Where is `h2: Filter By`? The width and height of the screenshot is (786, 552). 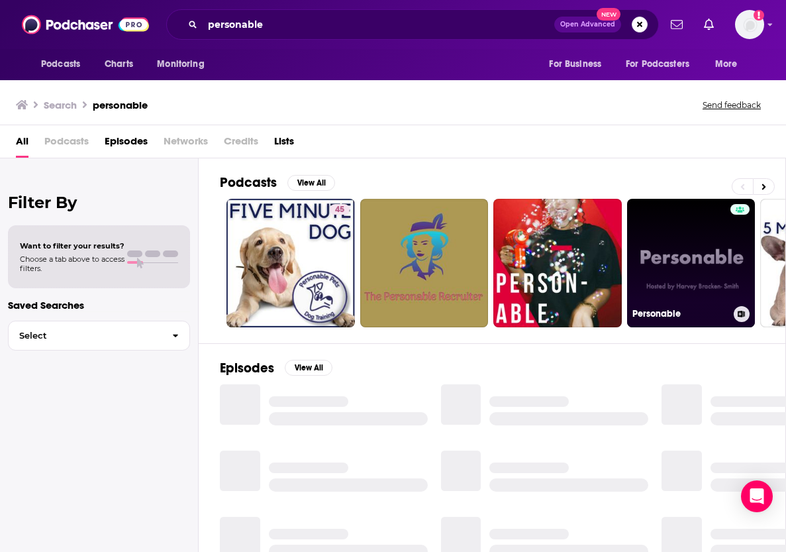
h2: Filter By is located at coordinates (99, 202).